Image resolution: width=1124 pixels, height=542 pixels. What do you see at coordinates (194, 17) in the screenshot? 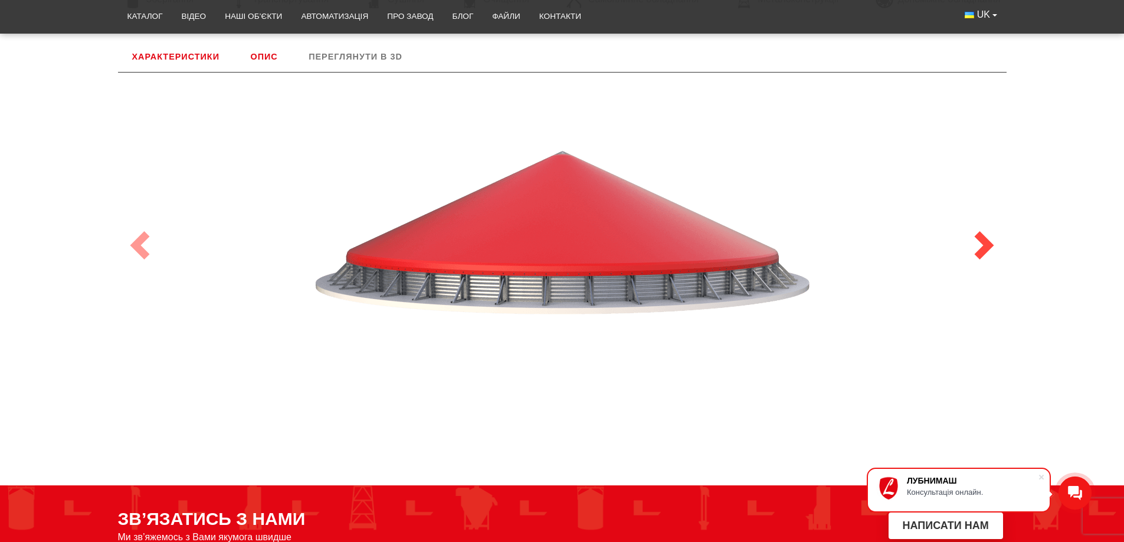
I see `a: Відео` at bounding box center [194, 17].